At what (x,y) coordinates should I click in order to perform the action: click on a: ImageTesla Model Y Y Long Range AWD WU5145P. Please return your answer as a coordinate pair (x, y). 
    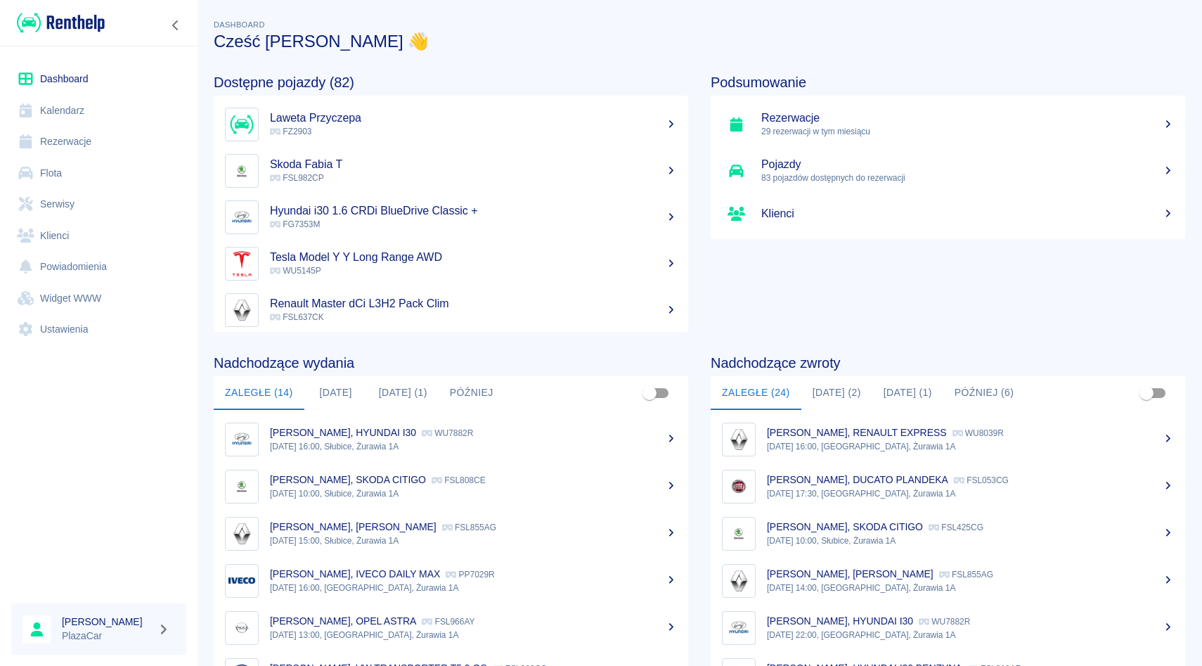
    Looking at the image, I should click on (451, 264).